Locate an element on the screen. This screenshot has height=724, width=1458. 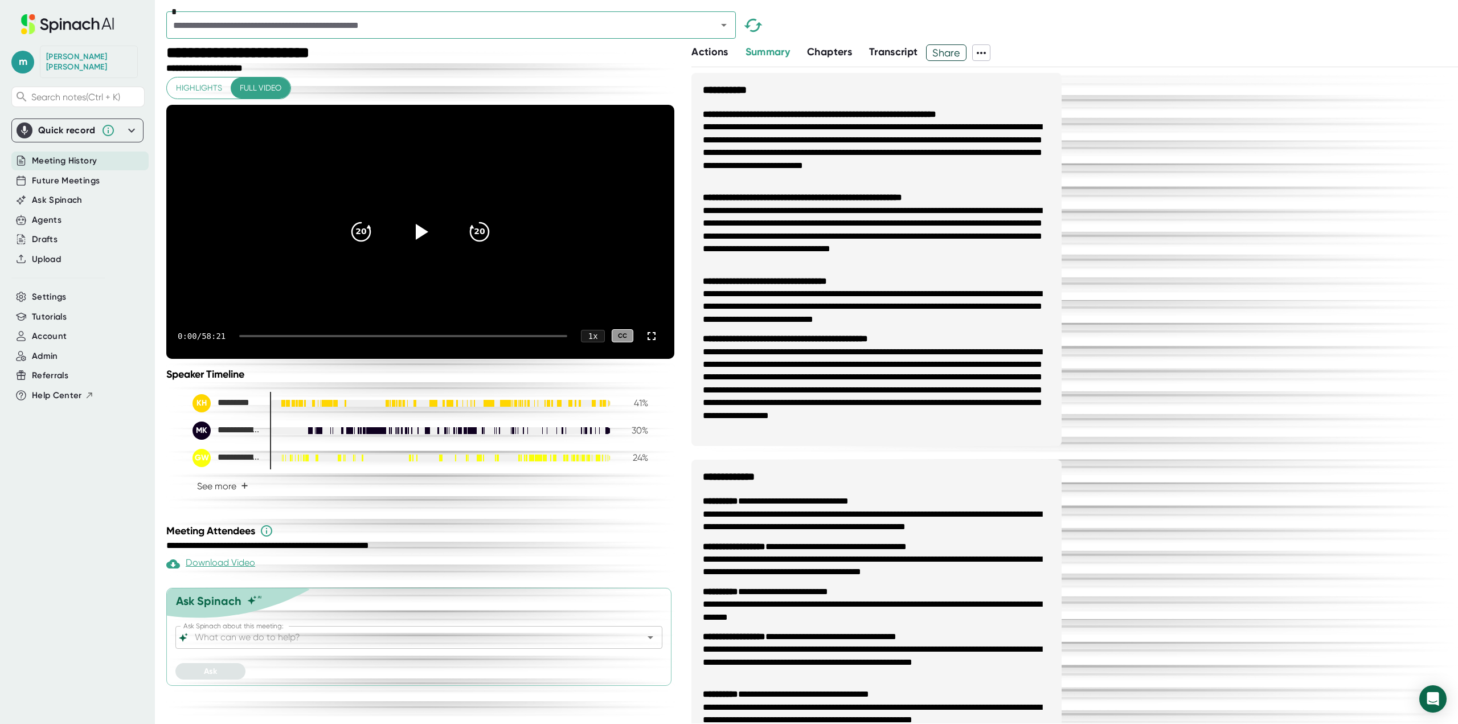
span: Search notes (Ctrl + K) is located at coordinates (76, 97).